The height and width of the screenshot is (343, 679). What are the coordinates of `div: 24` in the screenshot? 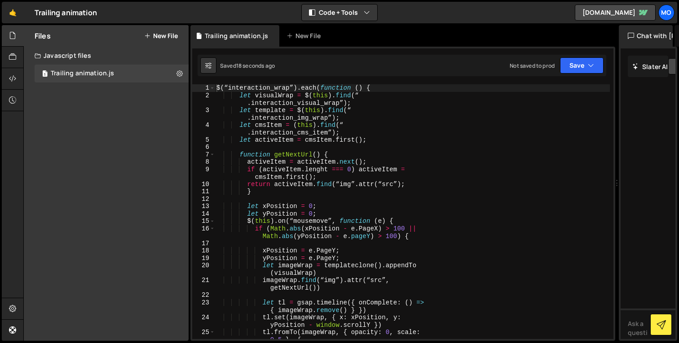 It's located at (203, 321).